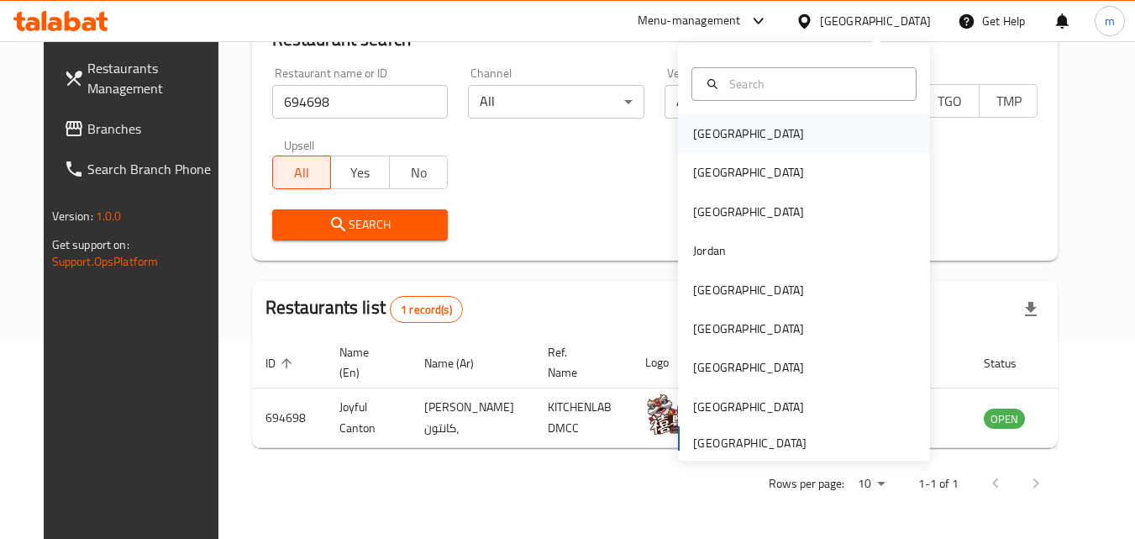  Describe the element at coordinates (154, 169) in the screenshot. I see `span: Search Branch Phone` at that location.